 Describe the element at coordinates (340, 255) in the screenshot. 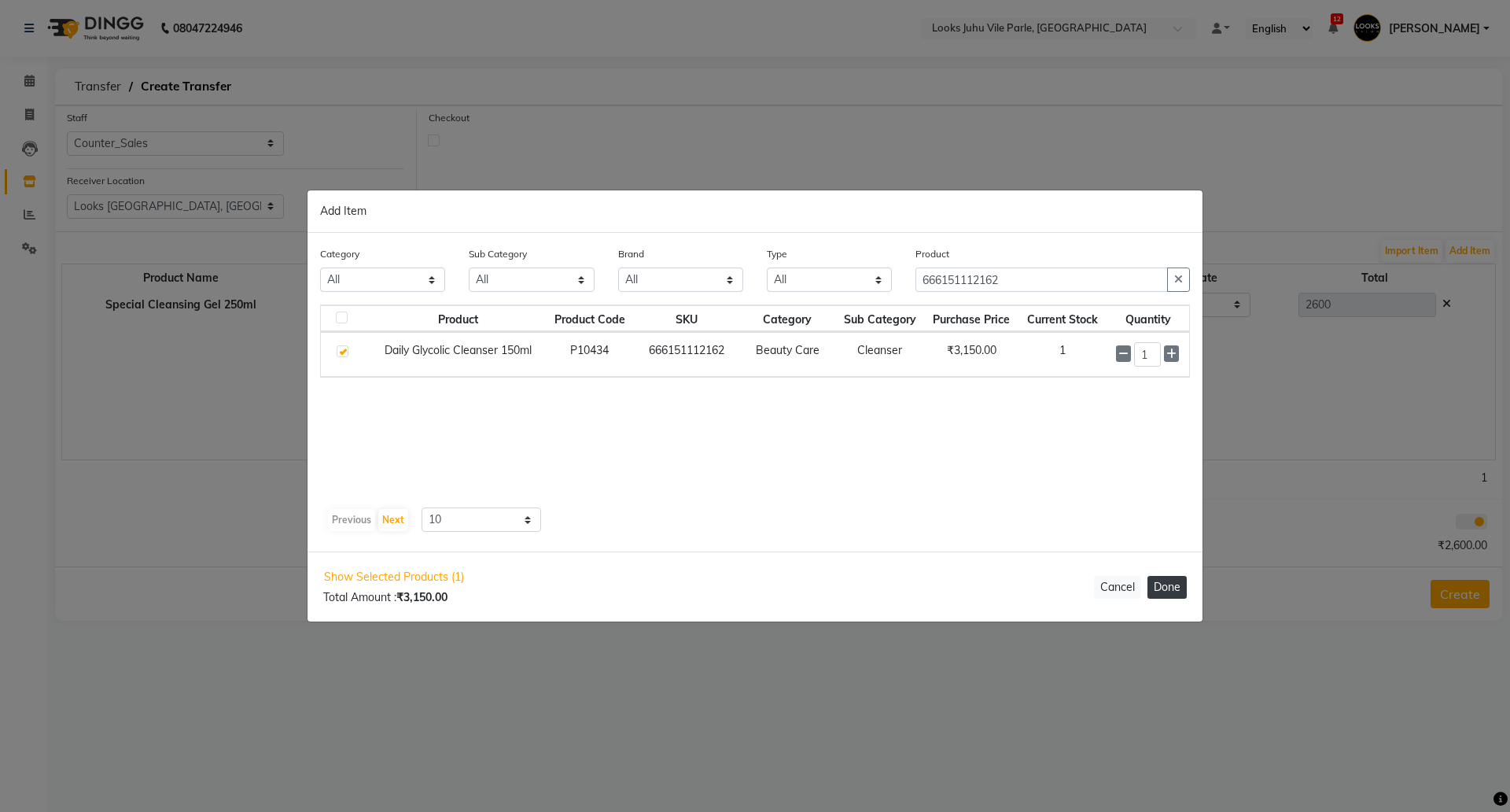

I see `label: Category` at that location.